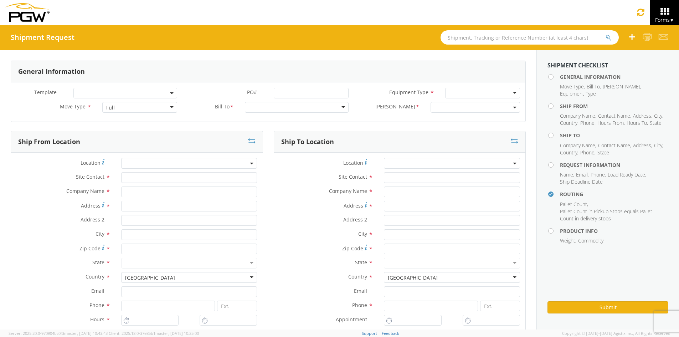 The width and height of the screenshot is (679, 337). What do you see at coordinates (49, 142) in the screenshot?
I see `h3: Ship From Location` at bounding box center [49, 142].